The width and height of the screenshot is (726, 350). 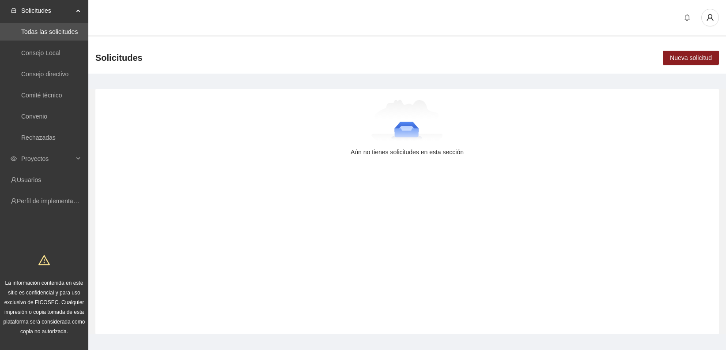 I want to click on span: Proyectos, so click(x=47, y=159).